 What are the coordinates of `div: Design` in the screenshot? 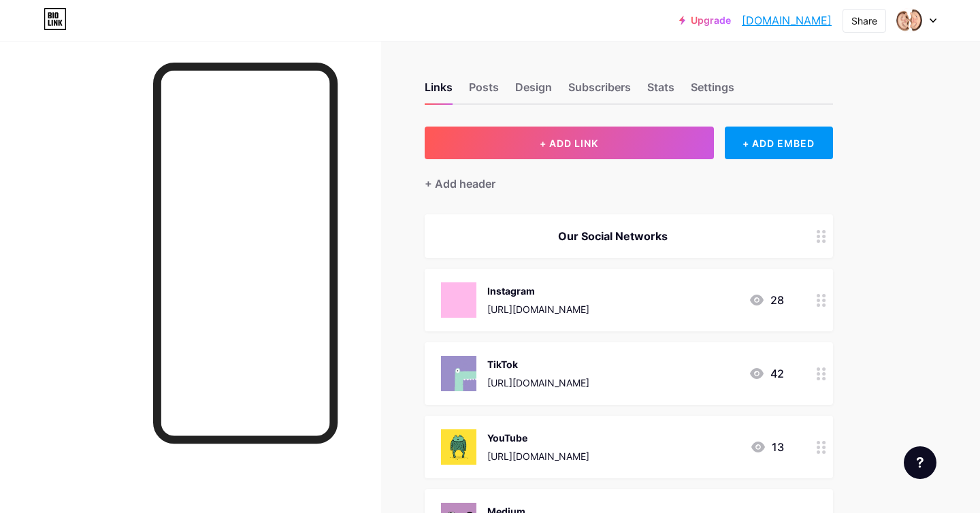 It's located at (534, 91).